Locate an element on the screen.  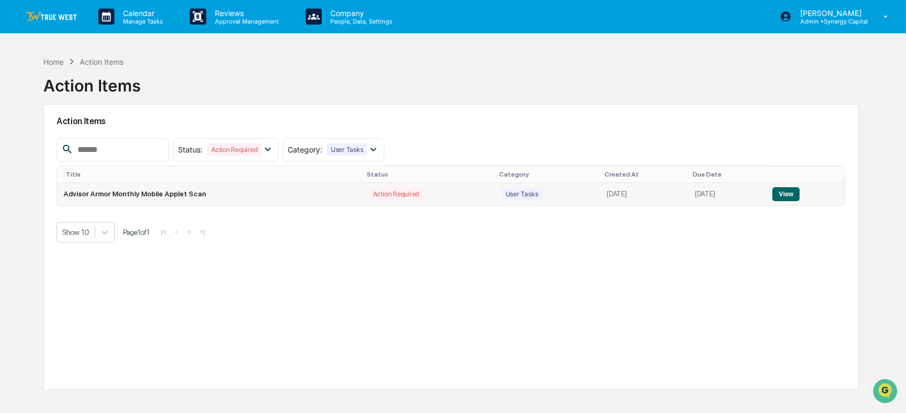
button: Start new chat is located at coordinates (188, 91).